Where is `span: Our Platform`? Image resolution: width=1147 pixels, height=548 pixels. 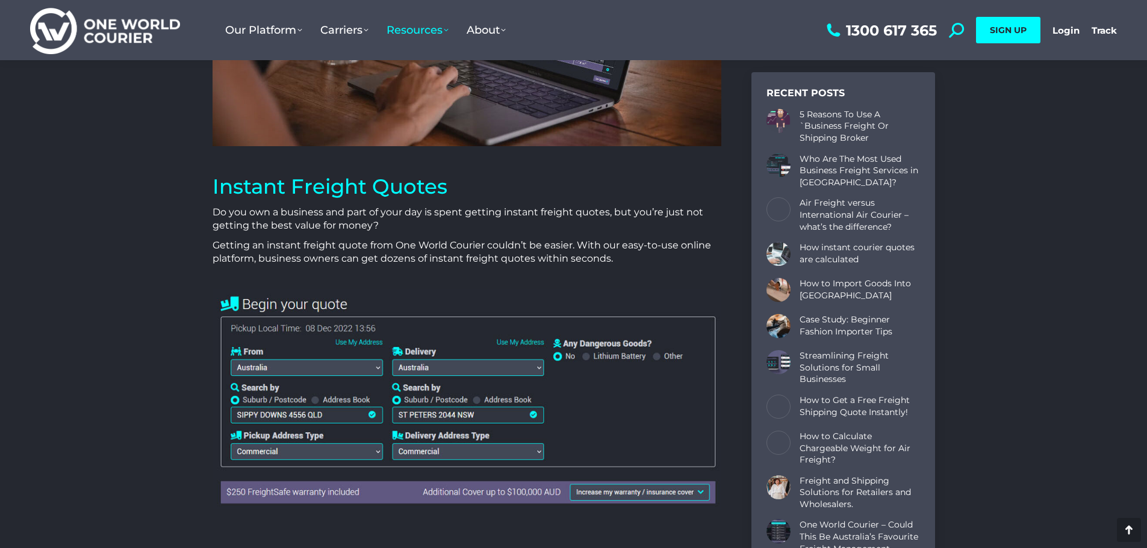 span: Our Platform is located at coordinates (264, 30).